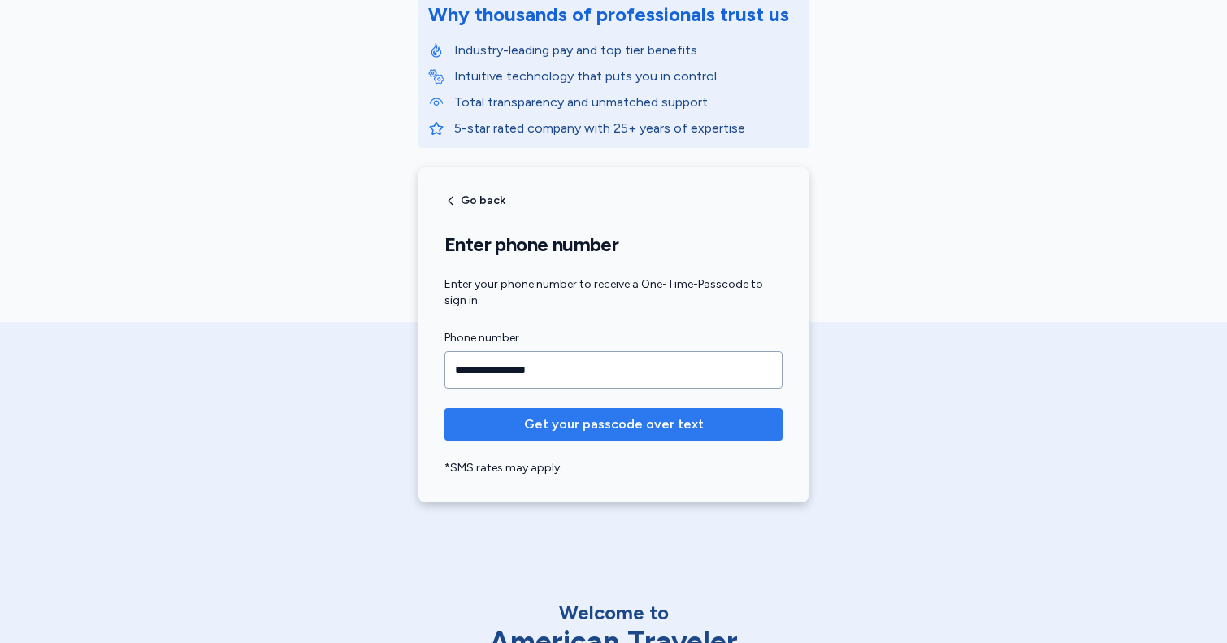  I want to click on p: Total transparency and unmatched support, so click(626, 102).